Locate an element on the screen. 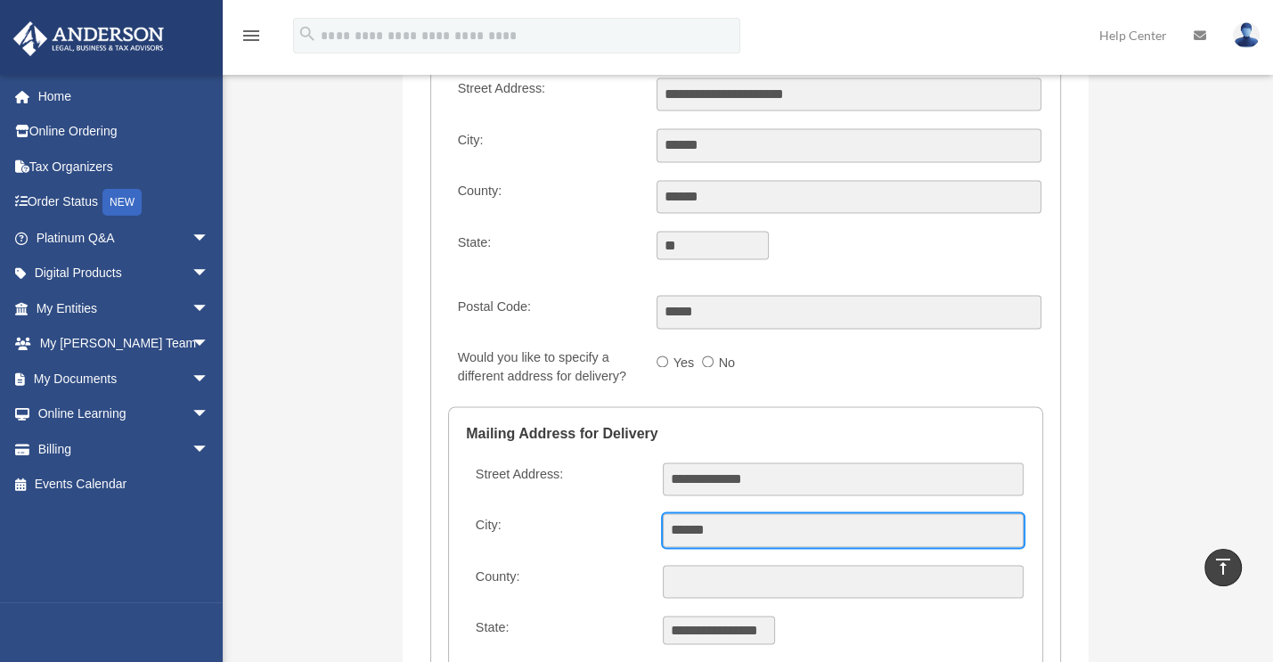 This screenshot has height=662, width=1273. img: Anderson Advisors Platinum Portal is located at coordinates (88, 38).